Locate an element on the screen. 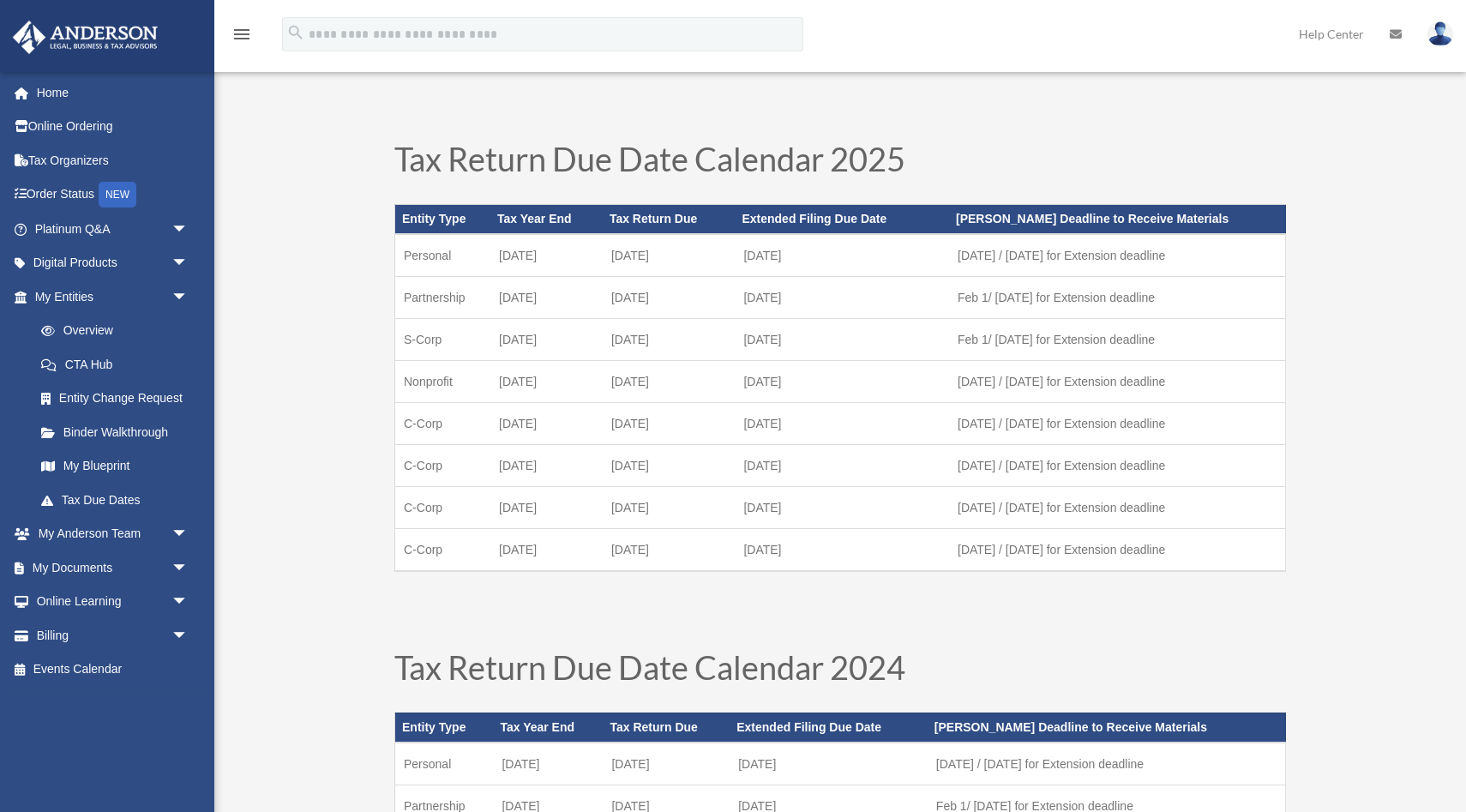 The height and width of the screenshot is (812, 1466). a: Digital Productsarrow_drop_down is located at coordinates (113, 263).